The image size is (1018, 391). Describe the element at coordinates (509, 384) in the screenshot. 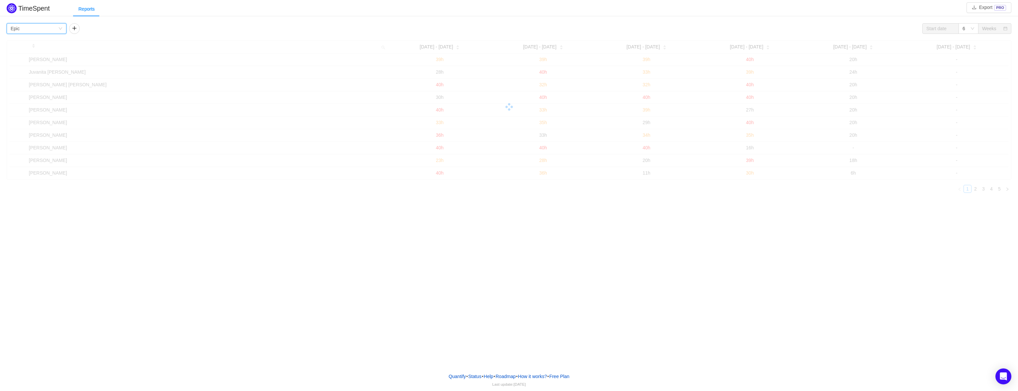

I see `span: Last update:` at that location.